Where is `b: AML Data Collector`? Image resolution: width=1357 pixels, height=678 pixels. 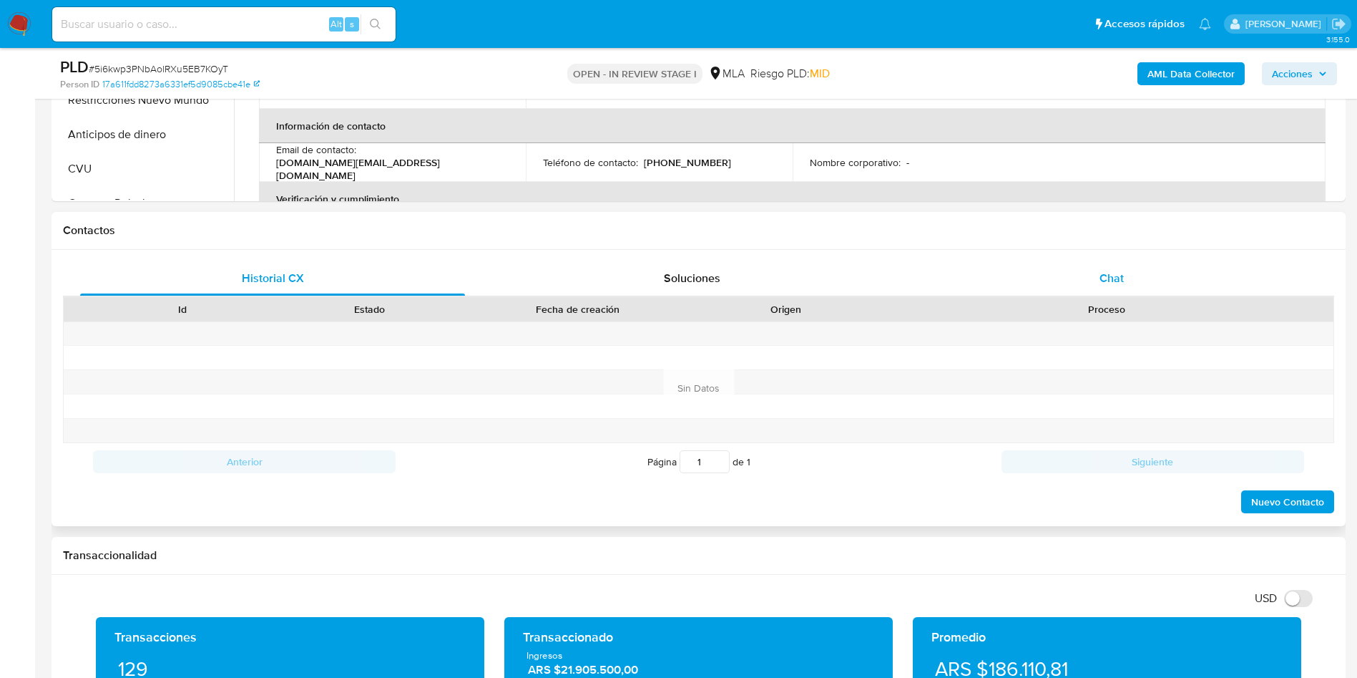
b: AML Data Collector is located at coordinates (1191, 74).